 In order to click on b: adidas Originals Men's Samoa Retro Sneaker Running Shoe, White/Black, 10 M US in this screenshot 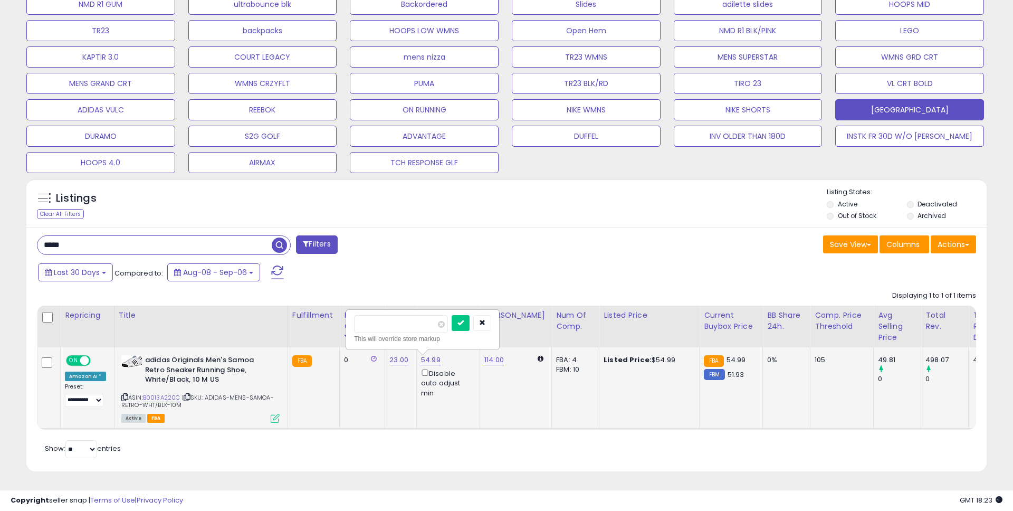, I will do `click(209, 371)`.